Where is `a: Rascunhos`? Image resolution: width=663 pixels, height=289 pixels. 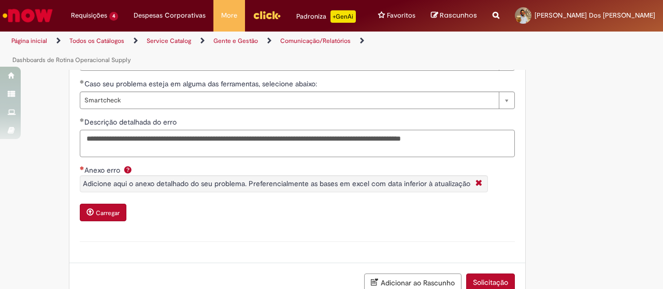 a: Rascunhos is located at coordinates (454, 16).